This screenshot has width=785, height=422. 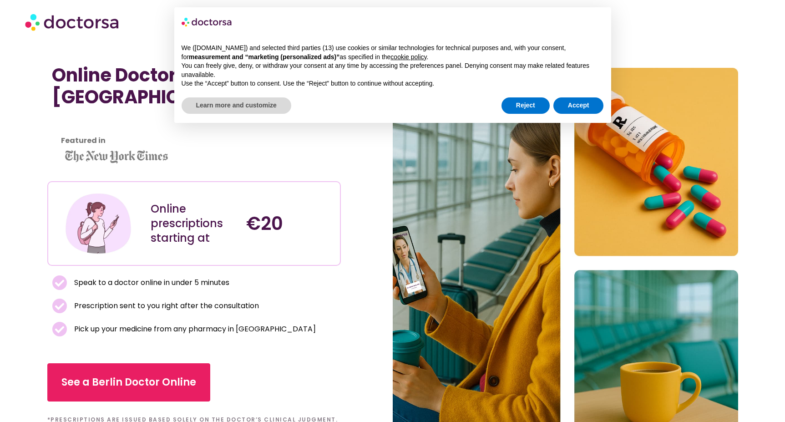 I want to click on p: Use the “Accept” button to consent. Use the “Reject” button to continue without accepting., so click(x=393, y=84).